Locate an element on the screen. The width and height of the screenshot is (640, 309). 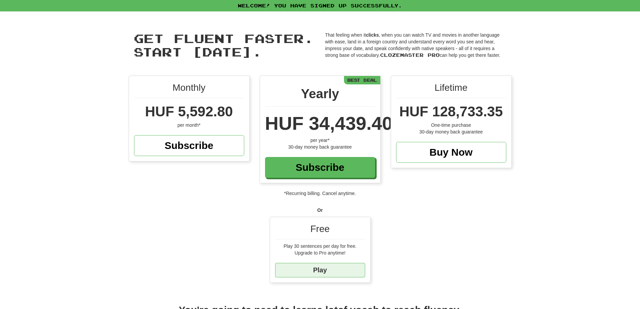
div: Lifetime is located at coordinates (451, 89).